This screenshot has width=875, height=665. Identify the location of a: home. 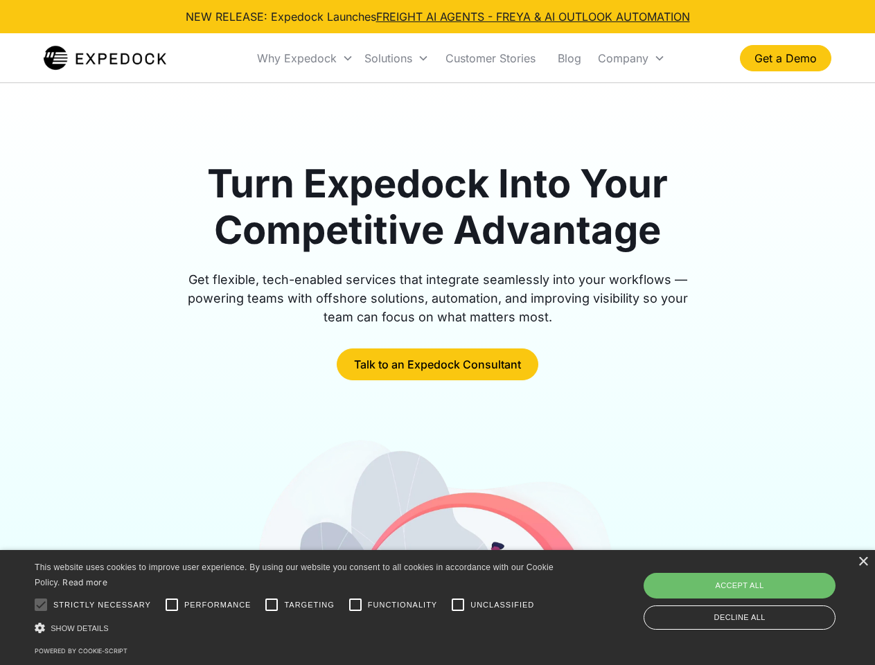
(105, 58).